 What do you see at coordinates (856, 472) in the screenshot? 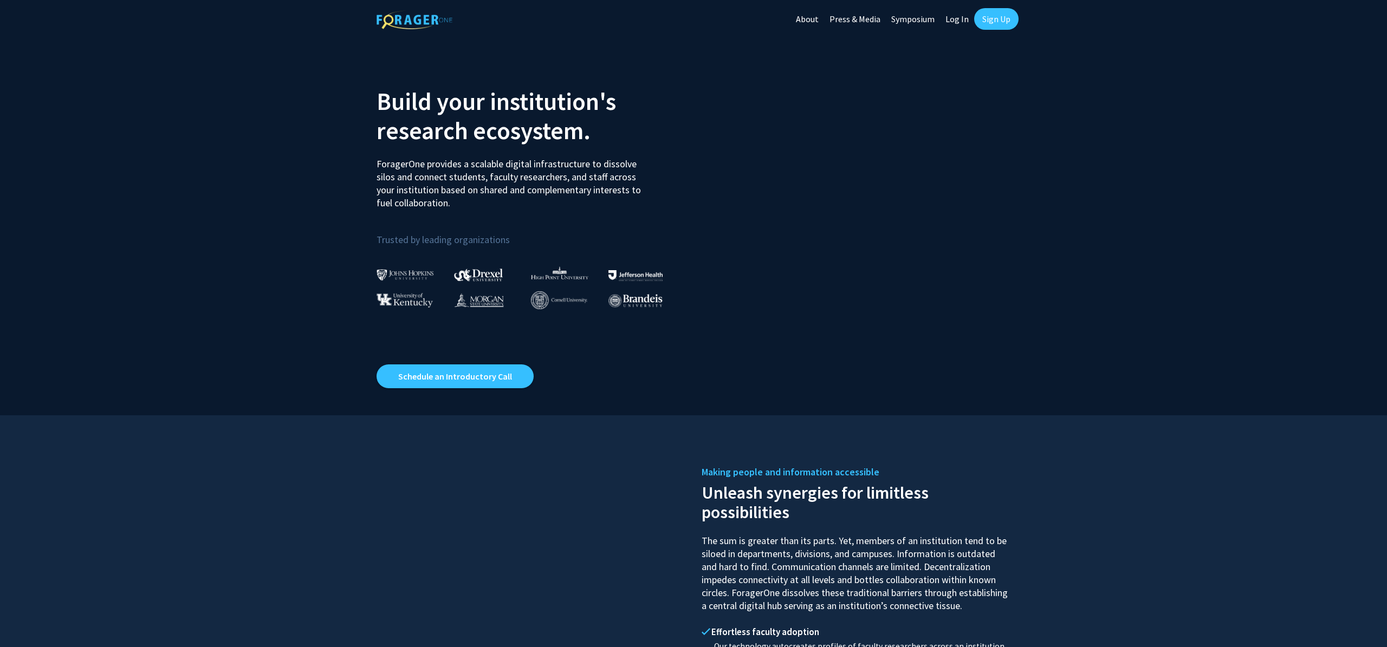
I see `h5: Making people and information accessible` at bounding box center [856, 472].